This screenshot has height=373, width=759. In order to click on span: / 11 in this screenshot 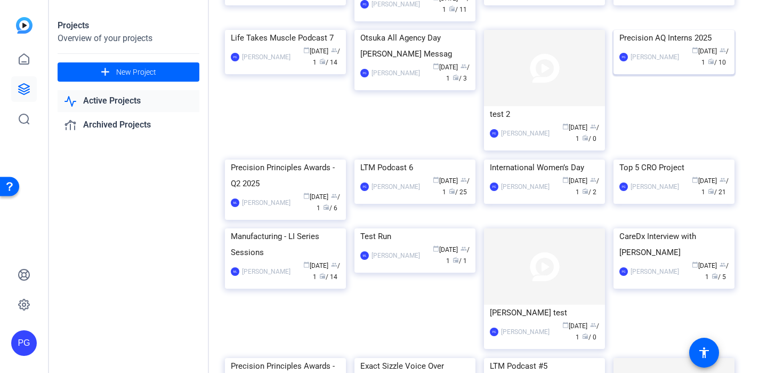, I will do `click(458, 10)`.